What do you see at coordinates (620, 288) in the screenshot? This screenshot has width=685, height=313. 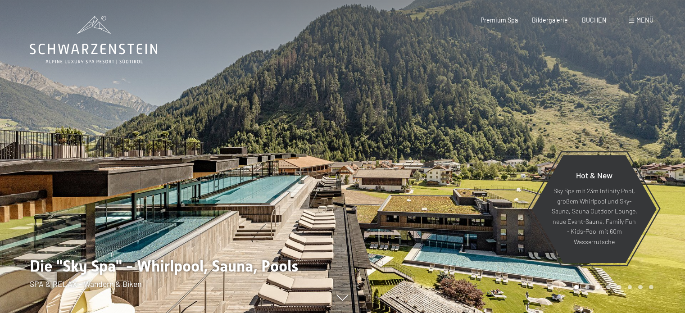 I see `div: Carousel Page 5` at bounding box center [620, 288].